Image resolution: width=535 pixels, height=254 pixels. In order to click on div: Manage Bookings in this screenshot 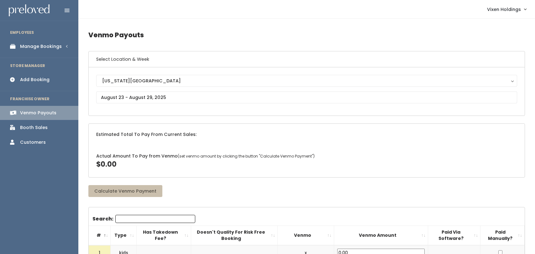, I will do `click(41, 46)`.